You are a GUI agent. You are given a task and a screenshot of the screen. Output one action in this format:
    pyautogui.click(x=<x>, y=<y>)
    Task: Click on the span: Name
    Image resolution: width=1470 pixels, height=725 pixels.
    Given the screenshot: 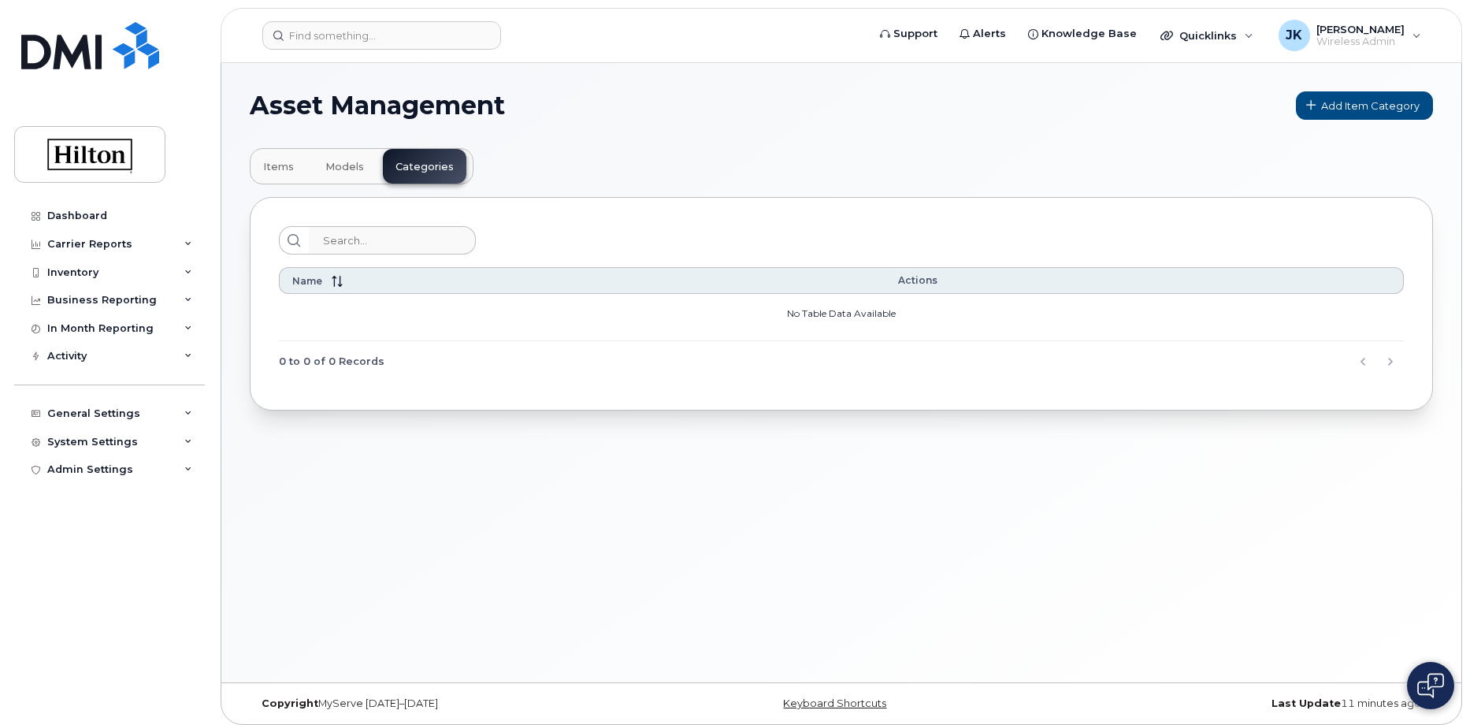 What is the action you would take?
    pyautogui.click(x=307, y=281)
    